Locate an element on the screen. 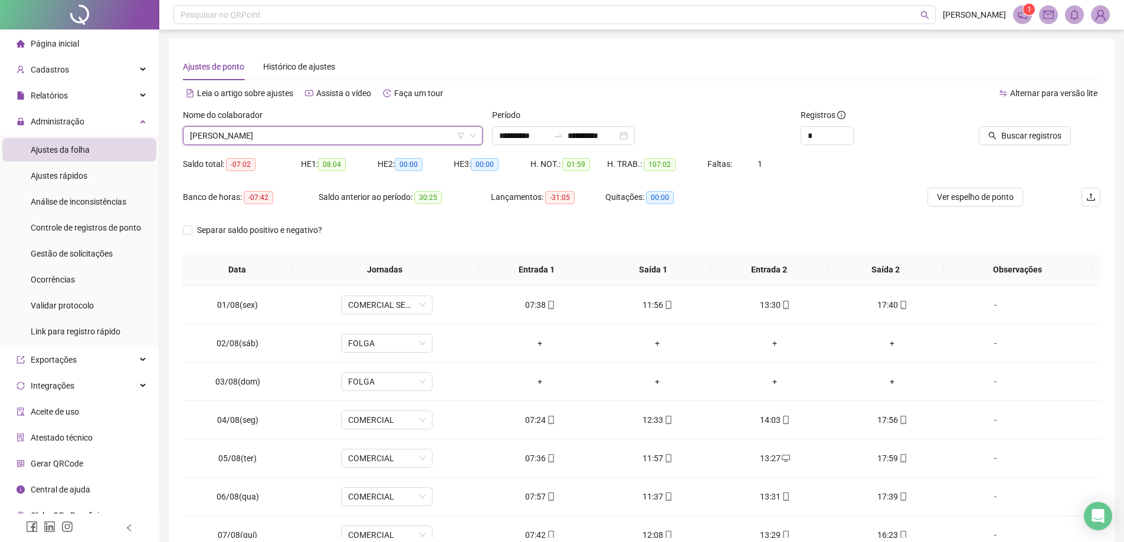 The width and height of the screenshot is (1124, 542). span: bell is located at coordinates (1075, 15).